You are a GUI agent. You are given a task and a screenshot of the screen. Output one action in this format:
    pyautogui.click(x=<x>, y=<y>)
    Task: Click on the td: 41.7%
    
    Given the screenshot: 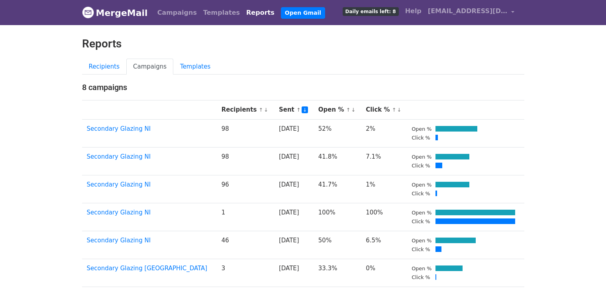 What is the action you would take?
    pyautogui.click(x=337, y=189)
    